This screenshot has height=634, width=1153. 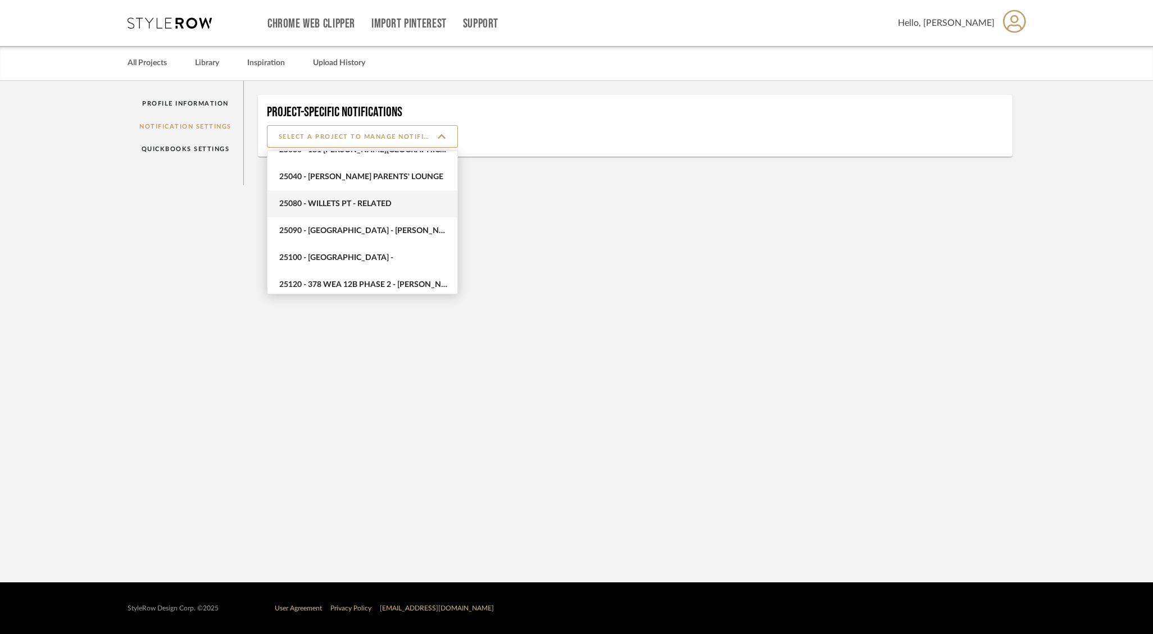 What do you see at coordinates (362, 137) in the screenshot?
I see `input: SELECT A PROJECT TO MANAGE NOTIFICATIONS` at bounding box center [362, 137].